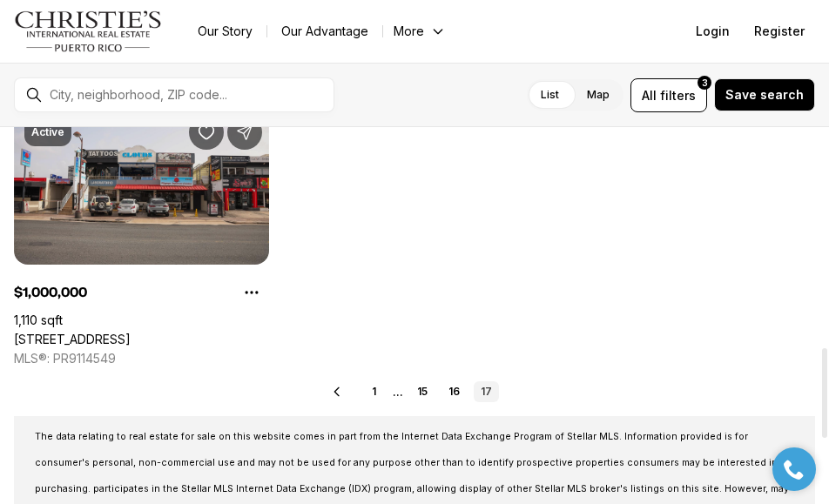 The width and height of the screenshot is (829, 504). What do you see at coordinates (780, 31) in the screenshot?
I see `span: Register` at bounding box center [780, 31].